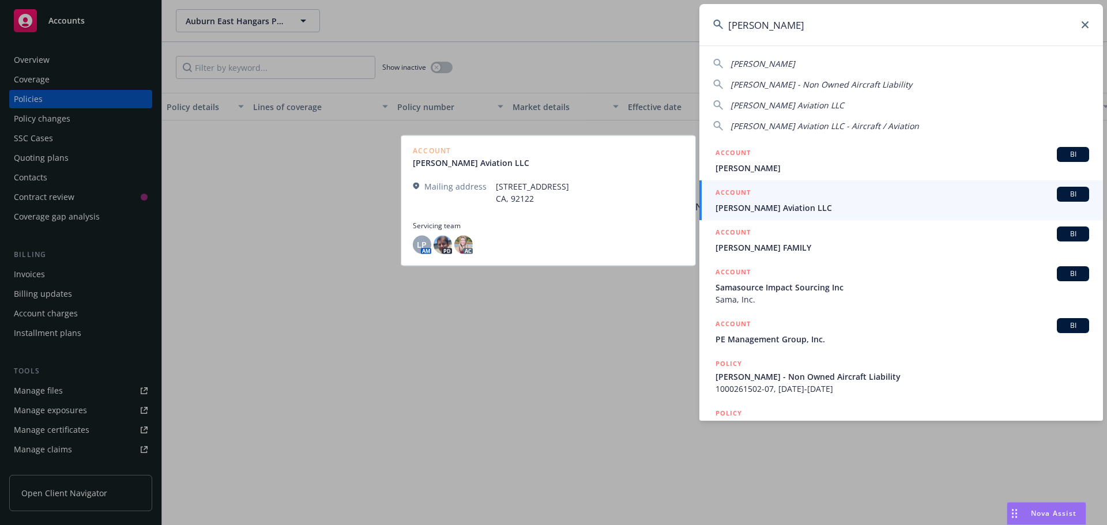 This screenshot has width=1107, height=525. What do you see at coordinates (1046, 514) in the screenshot?
I see `button: Nova Assist` at bounding box center [1046, 514].